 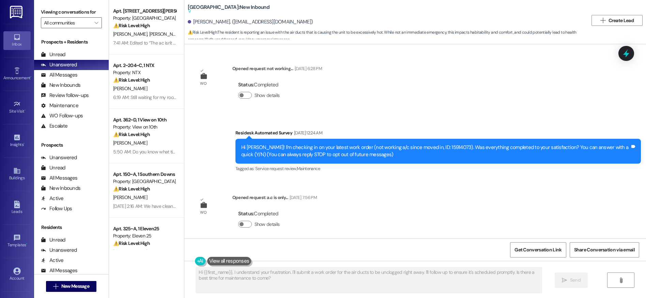 What do you see at coordinates (277, 70) in the screenshot?
I see `div: Opened request: not working...` at bounding box center [277, 70].